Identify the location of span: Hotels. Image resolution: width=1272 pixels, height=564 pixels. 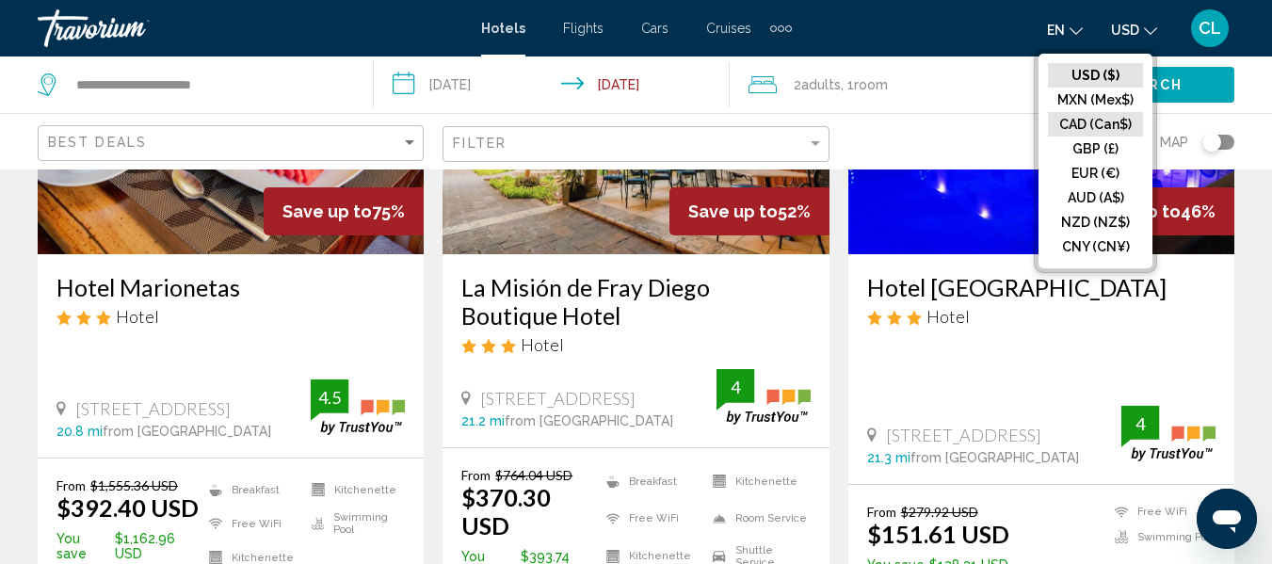
(503, 28).